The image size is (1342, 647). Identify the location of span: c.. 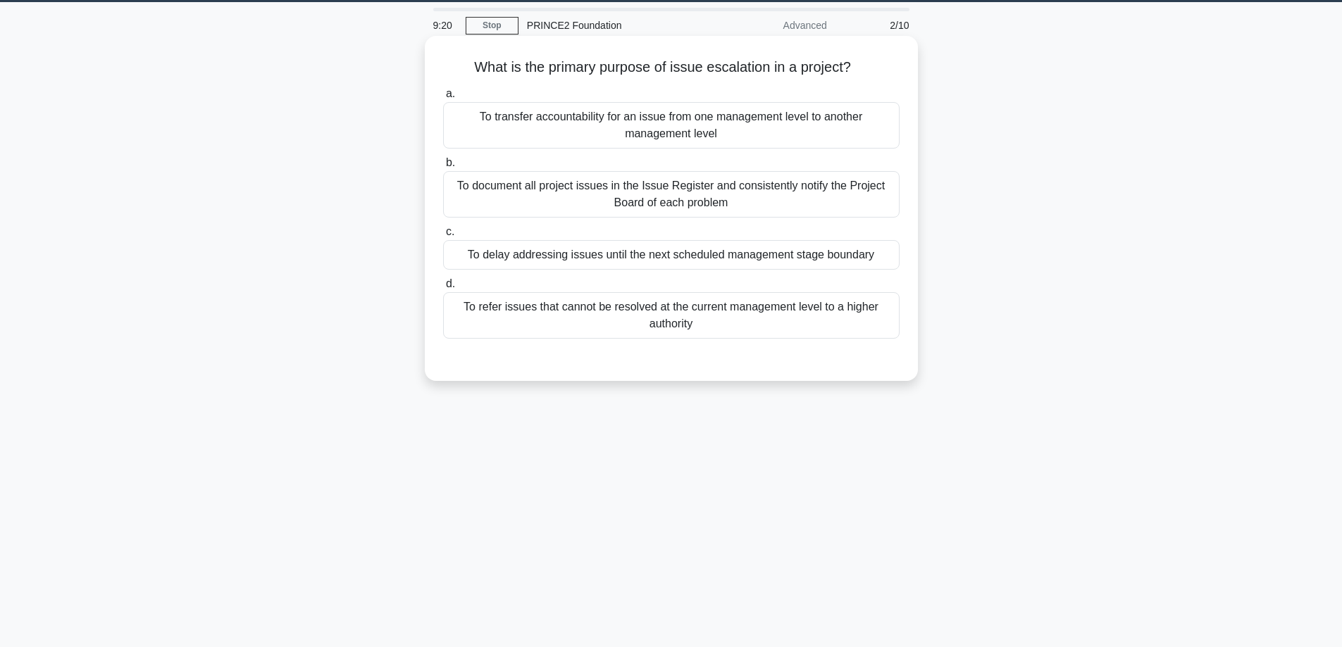
(450, 231).